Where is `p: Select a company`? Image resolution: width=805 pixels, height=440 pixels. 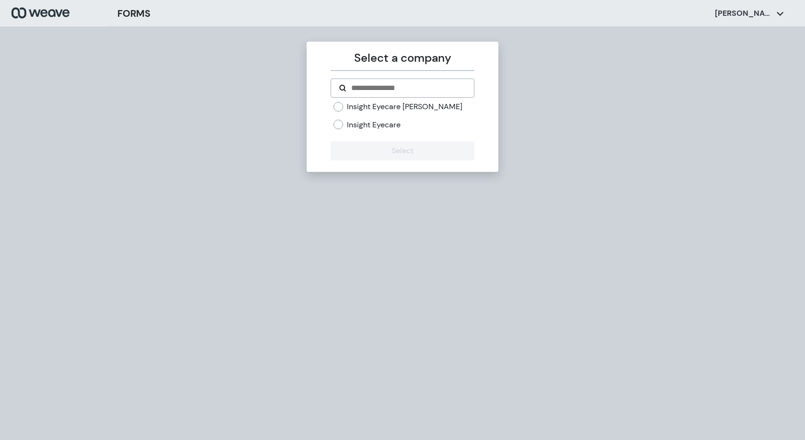
p: Select a company is located at coordinates (402, 58).